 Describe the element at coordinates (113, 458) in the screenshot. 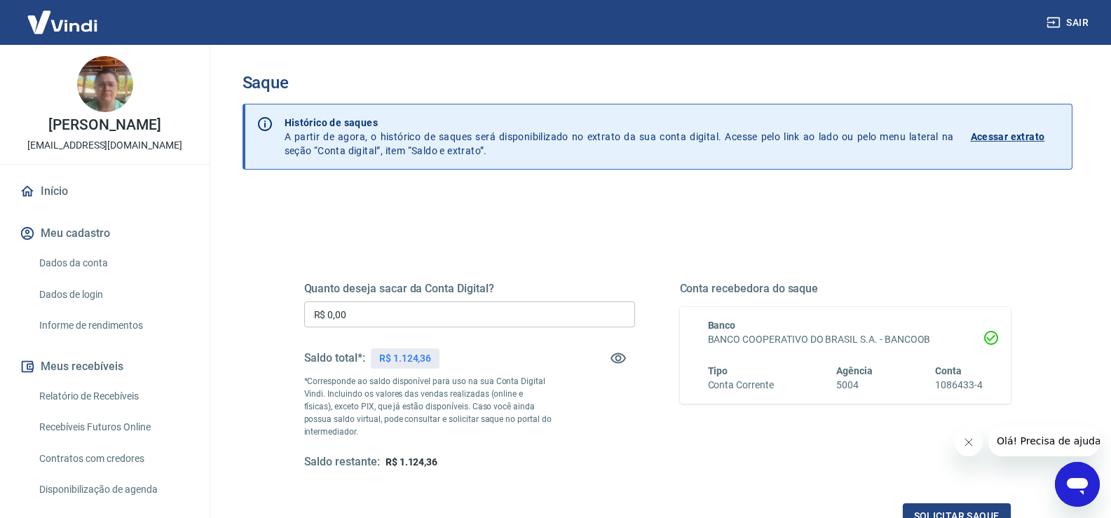

I see `a: Contratos com credores` at that location.